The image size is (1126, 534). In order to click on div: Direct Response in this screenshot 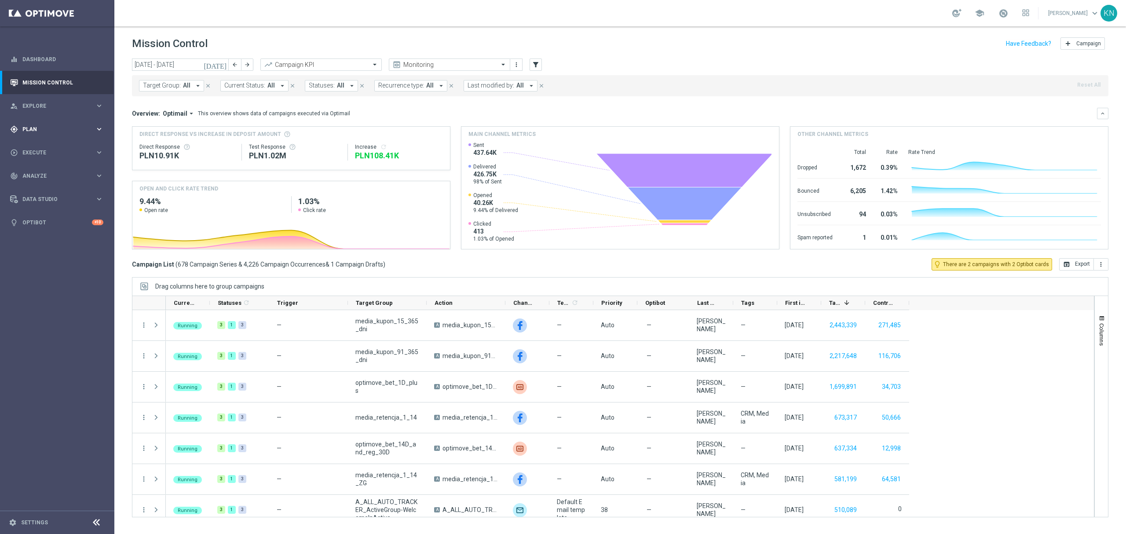, I will do `click(187, 147)`.